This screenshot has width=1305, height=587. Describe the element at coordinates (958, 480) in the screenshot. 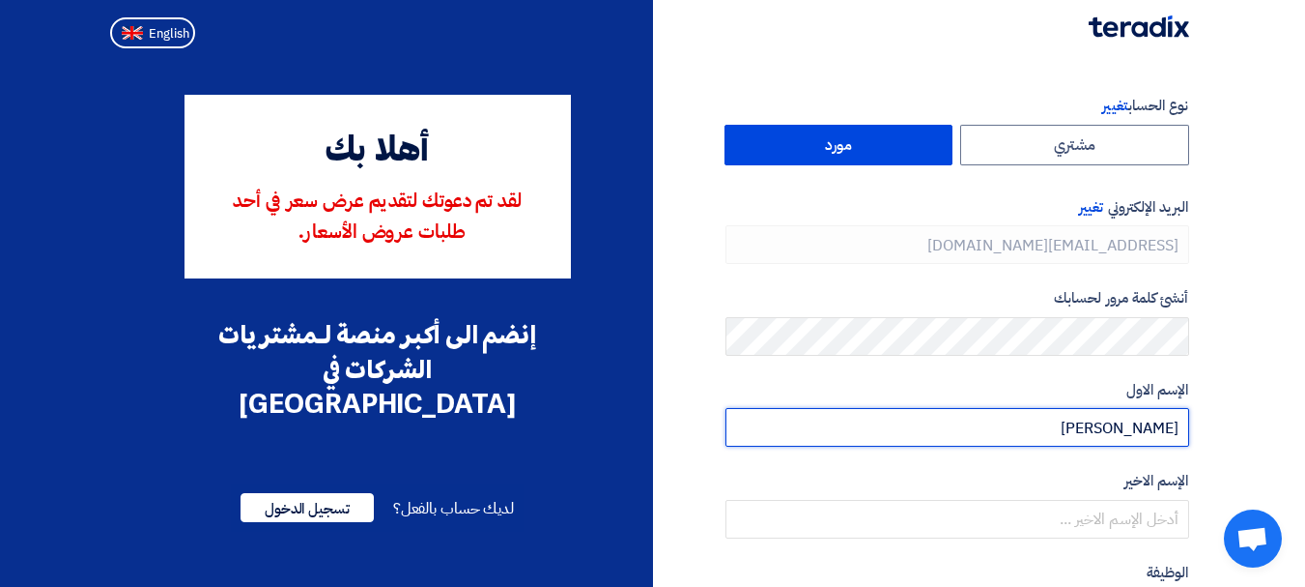

I see `label: الإسم الاخير` at that location.